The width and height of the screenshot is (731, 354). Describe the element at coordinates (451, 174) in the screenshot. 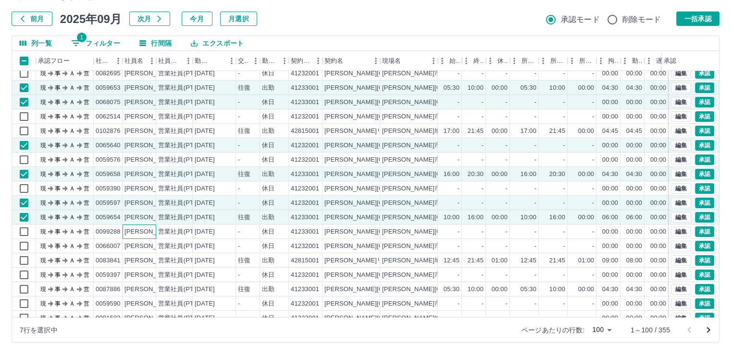

I see `div: 16:00` at that location.